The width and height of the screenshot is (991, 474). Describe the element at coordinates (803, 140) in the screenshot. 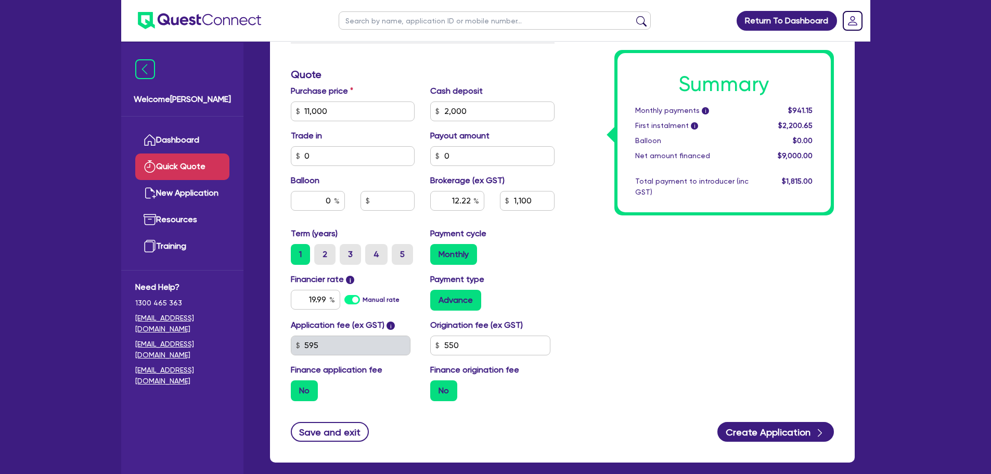

I see `span: $0.00` at that location.